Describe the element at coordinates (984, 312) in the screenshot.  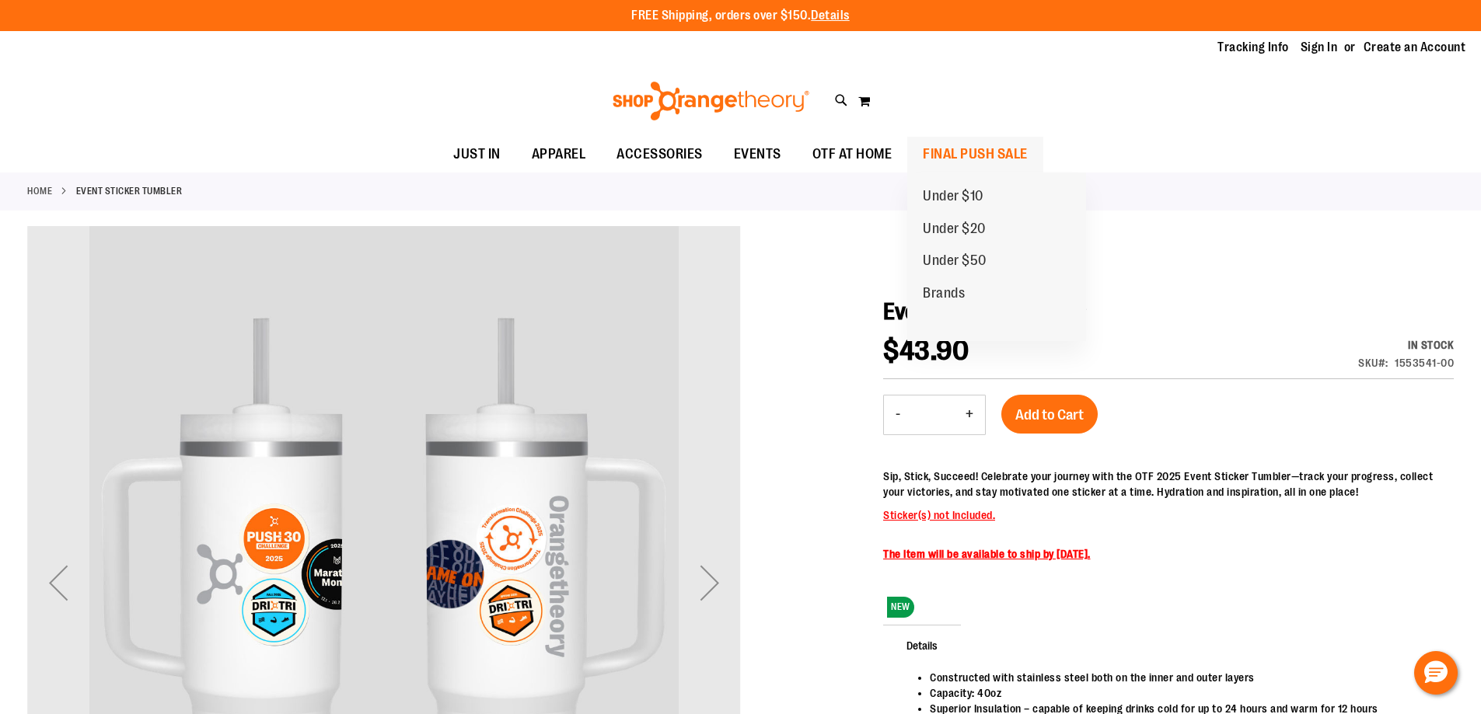
I see `span: Event Sticker Tumbler` at that location.